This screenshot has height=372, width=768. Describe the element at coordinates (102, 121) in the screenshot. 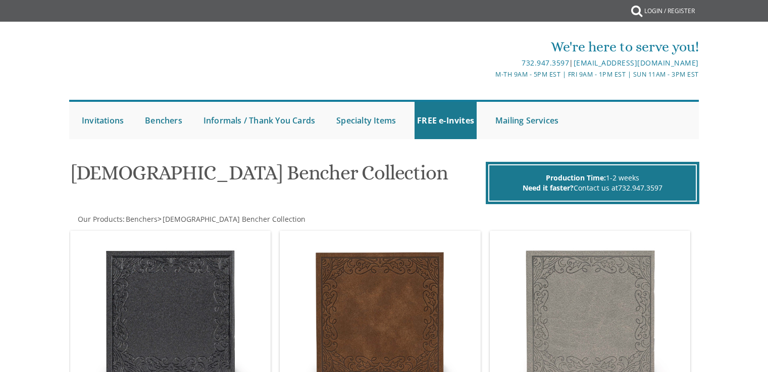

I see `a: Invitations` at that location.